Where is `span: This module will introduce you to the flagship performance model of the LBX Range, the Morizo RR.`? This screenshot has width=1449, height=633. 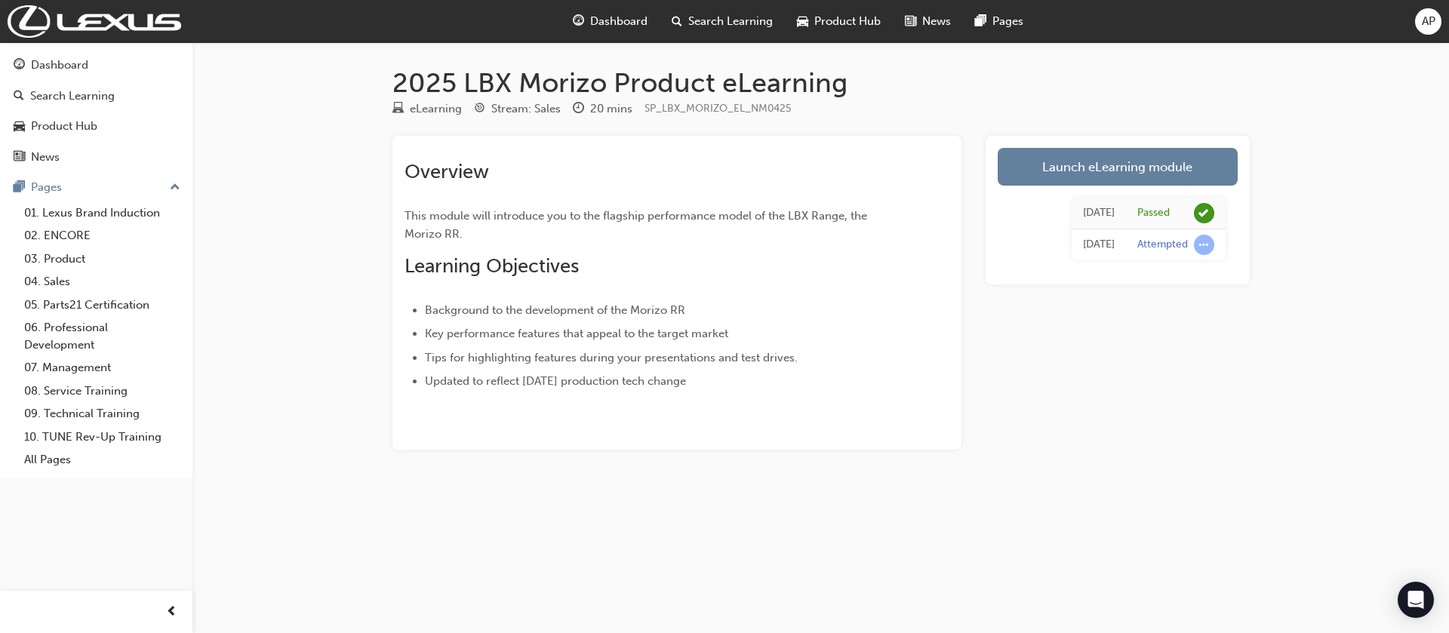
span: This module will introduce you to the flagship performance model of the LBX Range, the Morizo RR. is located at coordinates (637, 225).